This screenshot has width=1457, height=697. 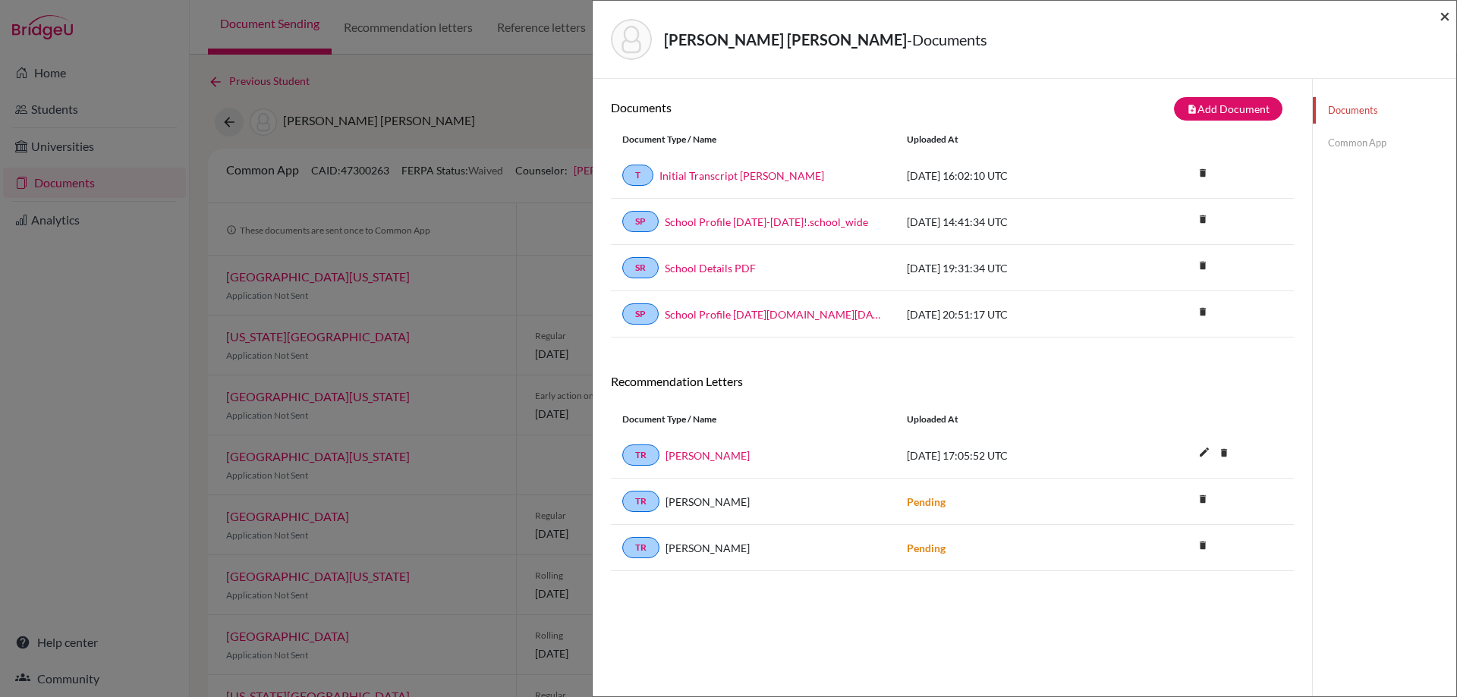 I want to click on i: note_add, so click(x=1192, y=109).